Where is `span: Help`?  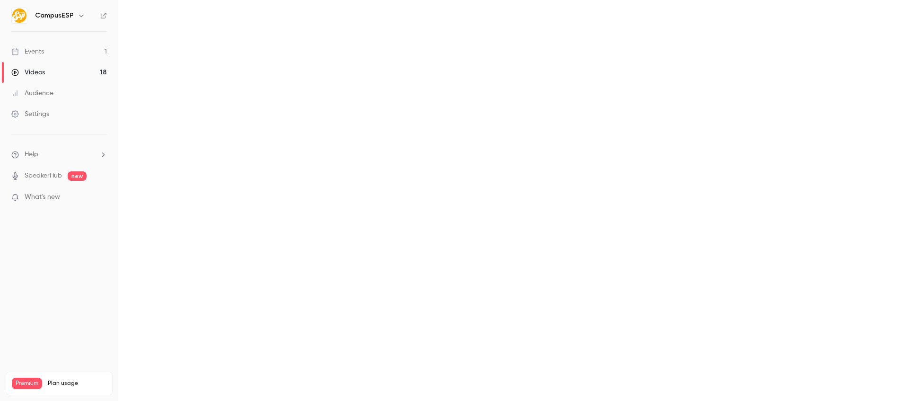
span: Help is located at coordinates (31, 154).